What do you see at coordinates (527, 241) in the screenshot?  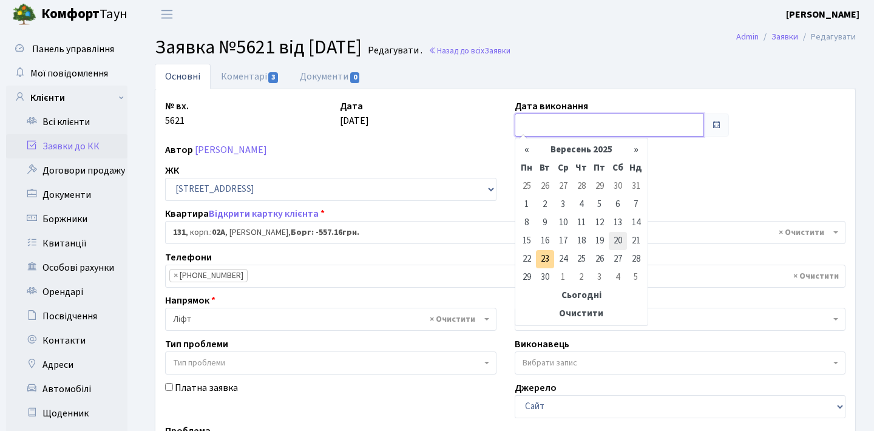 I see `td: 15` at bounding box center [527, 241].